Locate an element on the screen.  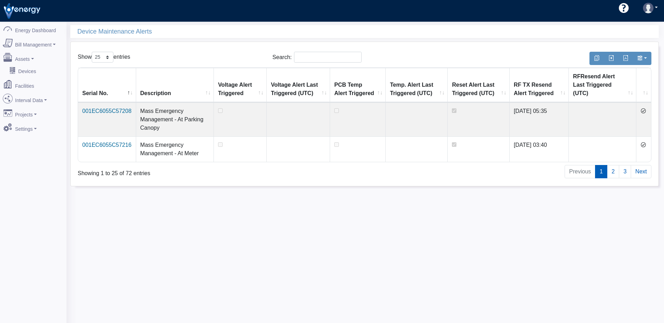
select: Showentries is located at coordinates (103, 57).